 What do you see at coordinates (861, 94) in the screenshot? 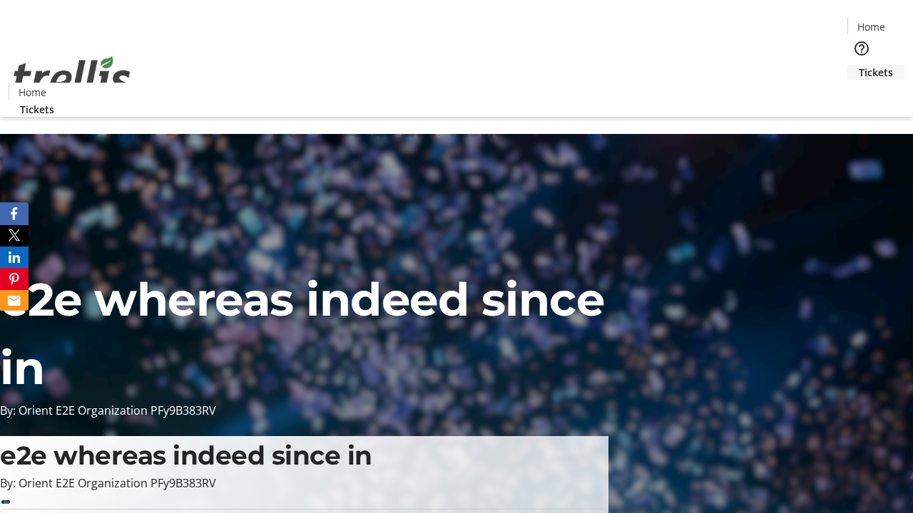
I see `button: Cart` at bounding box center [861, 94].